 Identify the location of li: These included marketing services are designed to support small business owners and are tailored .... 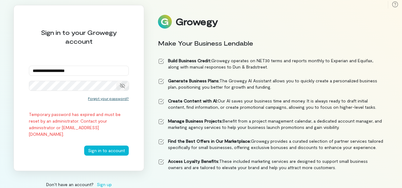
(270, 164).